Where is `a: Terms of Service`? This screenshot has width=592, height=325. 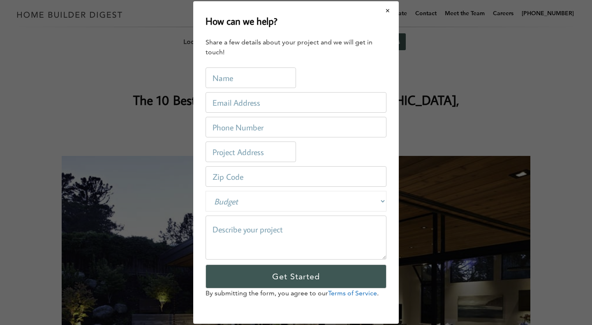 a: Terms of Service is located at coordinates (352, 293).